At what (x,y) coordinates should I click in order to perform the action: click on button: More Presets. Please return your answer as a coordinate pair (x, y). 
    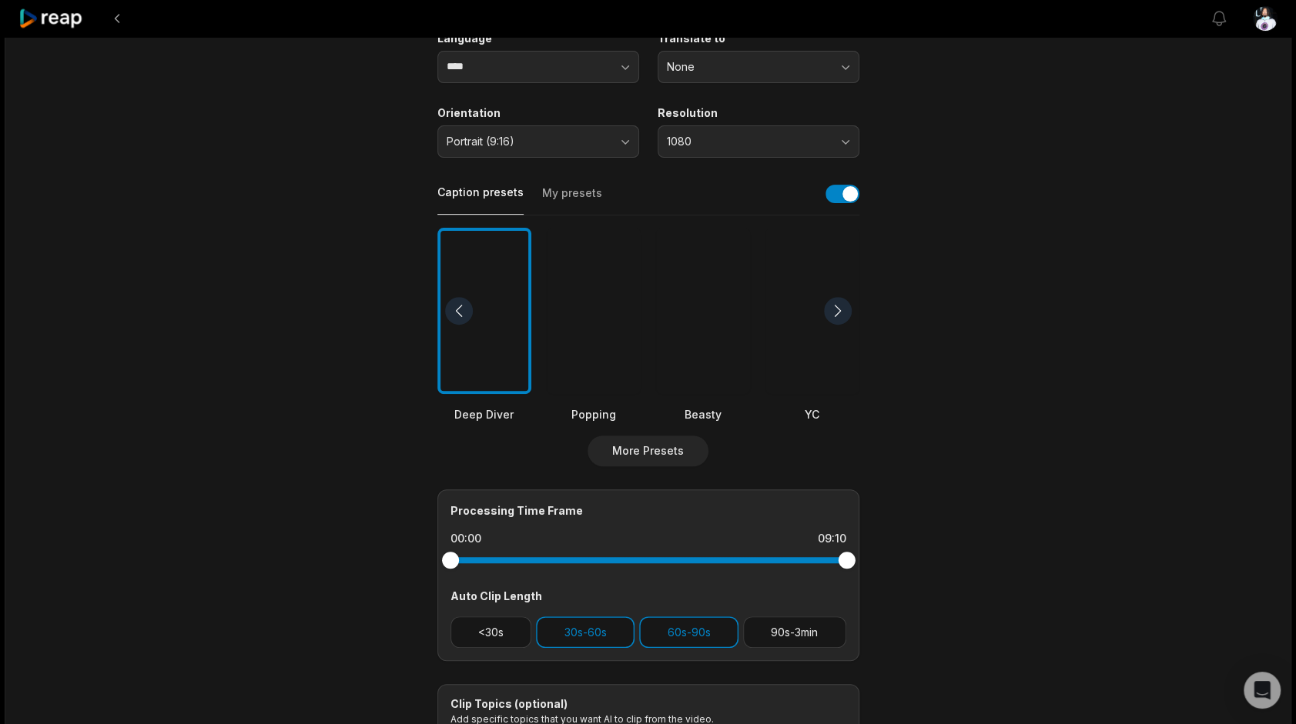
    Looking at the image, I should click on (647, 451).